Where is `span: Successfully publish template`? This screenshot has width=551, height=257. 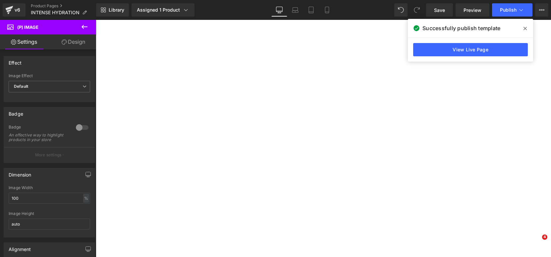 span: Successfully publish template is located at coordinates (461, 28).